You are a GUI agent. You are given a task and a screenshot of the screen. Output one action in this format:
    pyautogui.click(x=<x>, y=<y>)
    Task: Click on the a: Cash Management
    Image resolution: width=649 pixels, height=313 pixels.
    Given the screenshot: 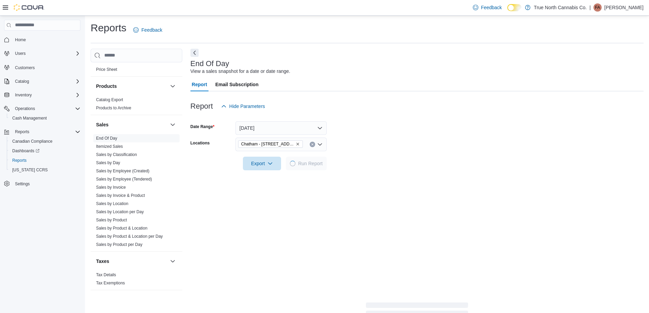 What is the action you would take?
    pyautogui.click(x=29, y=118)
    